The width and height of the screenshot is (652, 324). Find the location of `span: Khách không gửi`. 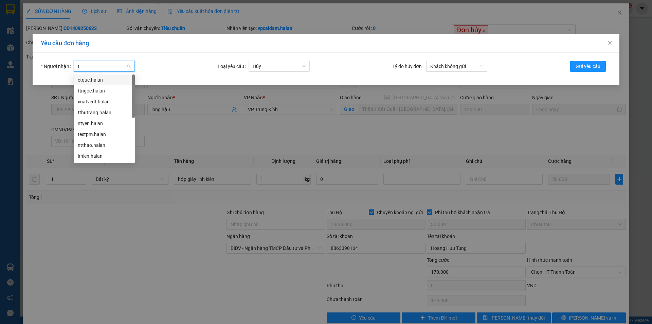

span: Khách không gửi is located at coordinates (457, 66).